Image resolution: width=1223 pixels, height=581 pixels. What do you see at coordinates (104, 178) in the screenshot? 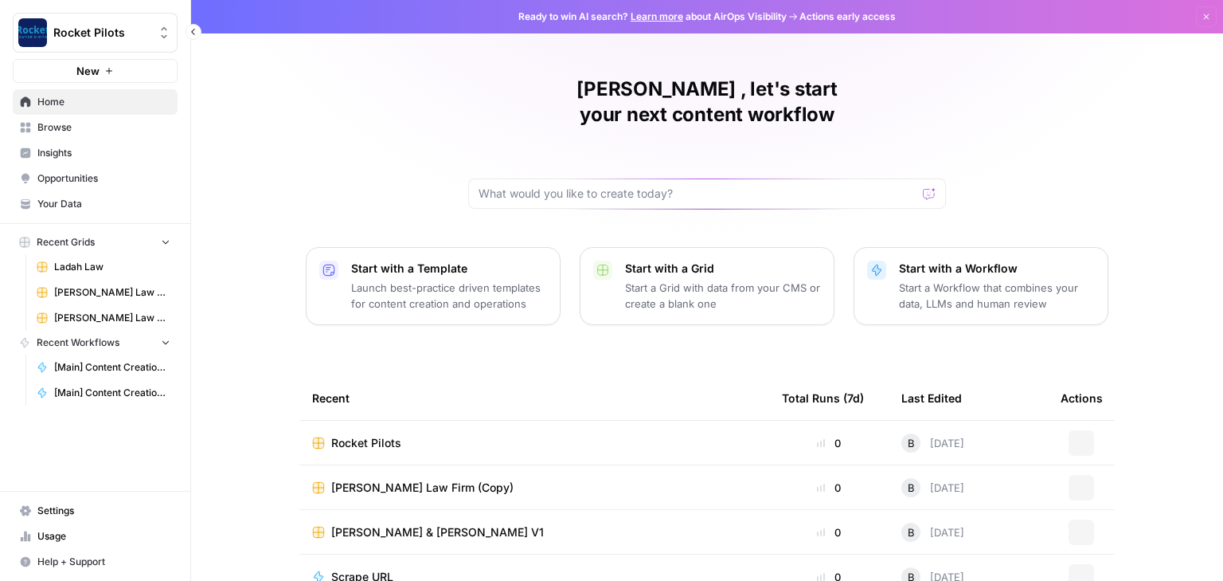
I see `span: Opportunities` at bounding box center [104, 178].